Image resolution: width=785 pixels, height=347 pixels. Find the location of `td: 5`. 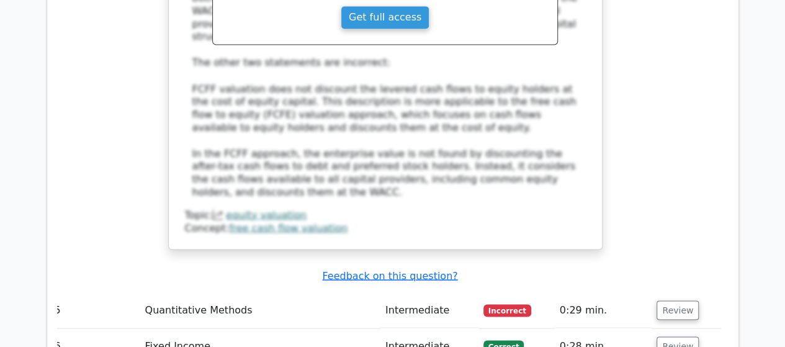

td: 5 is located at coordinates (95, 310).